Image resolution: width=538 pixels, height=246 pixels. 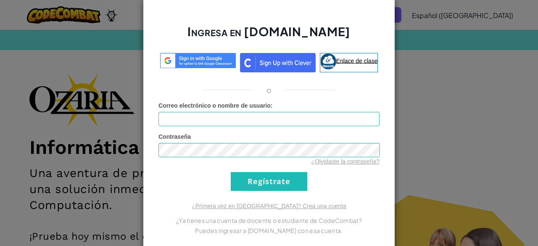 What do you see at coordinates (345, 161) in the screenshot?
I see `a: ¿Olvidaste la contraseña?` at bounding box center [345, 161].